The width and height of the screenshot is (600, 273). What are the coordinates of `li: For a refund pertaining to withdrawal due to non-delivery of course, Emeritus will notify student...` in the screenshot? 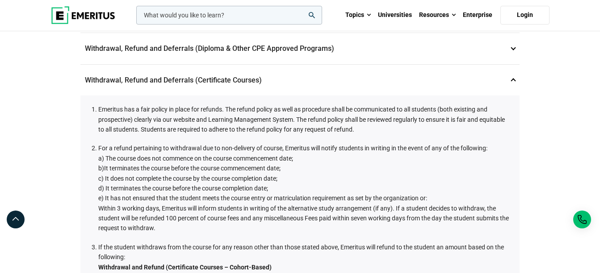 It's located at (304, 188).